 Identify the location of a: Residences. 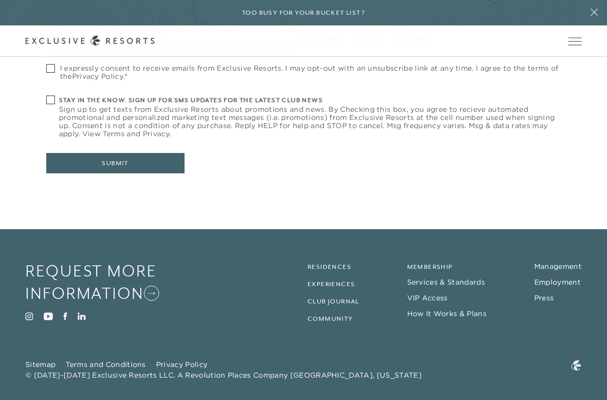
(329, 267).